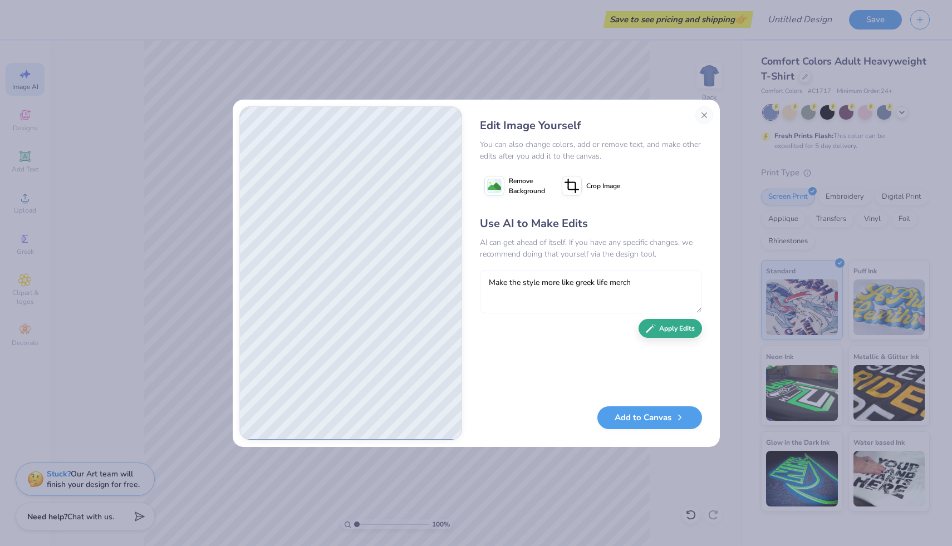 The height and width of the screenshot is (546, 952). I want to click on button: Crop Image, so click(592, 186).